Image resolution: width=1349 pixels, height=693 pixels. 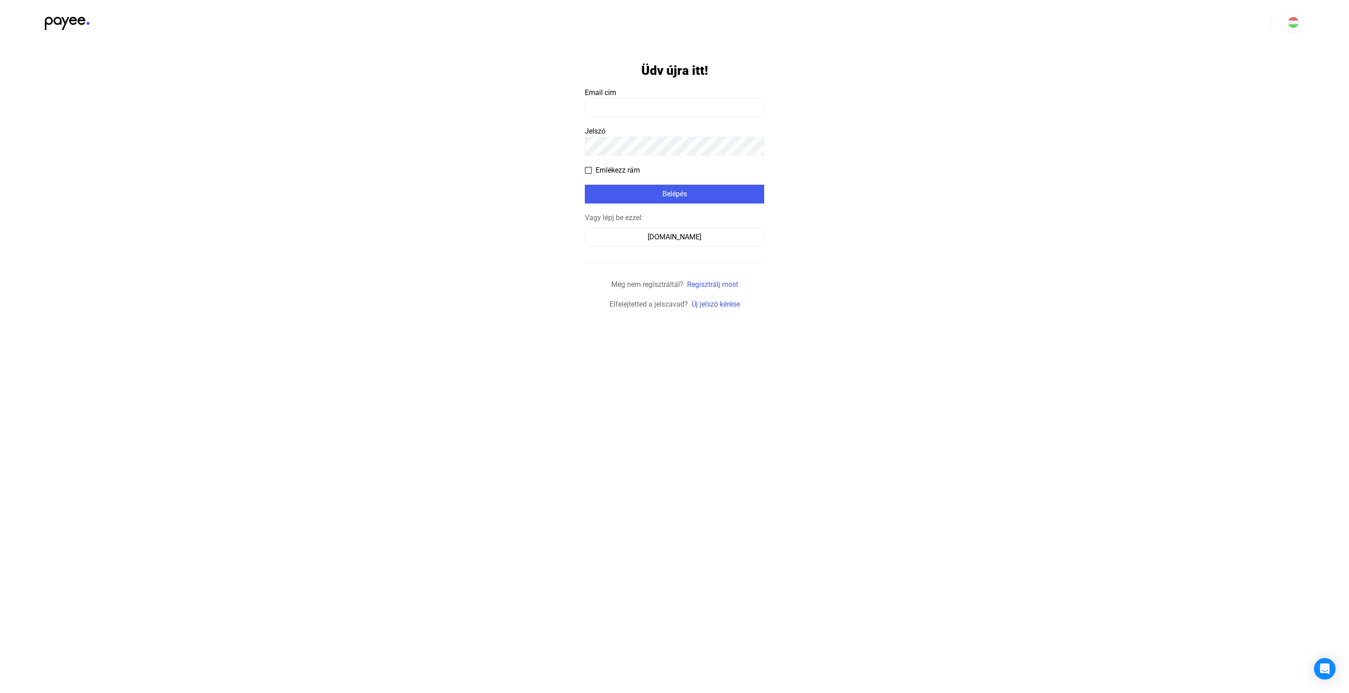 What do you see at coordinates (649, 304) in the screenshot?
I see `span: Elfelejtetted a jelszavad?` at bounding box center [649, 304].